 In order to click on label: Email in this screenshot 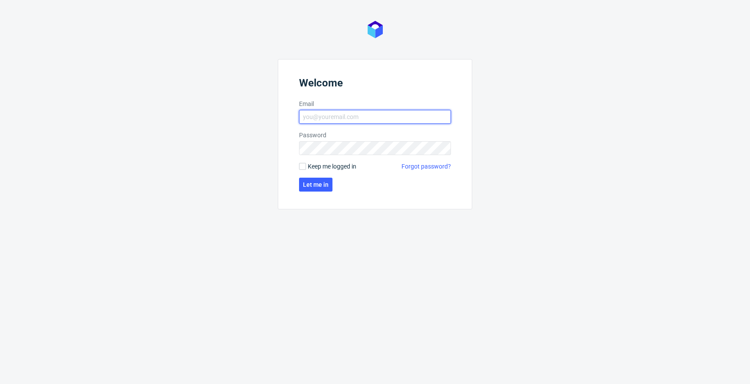, I will do `click(375, 104)`.